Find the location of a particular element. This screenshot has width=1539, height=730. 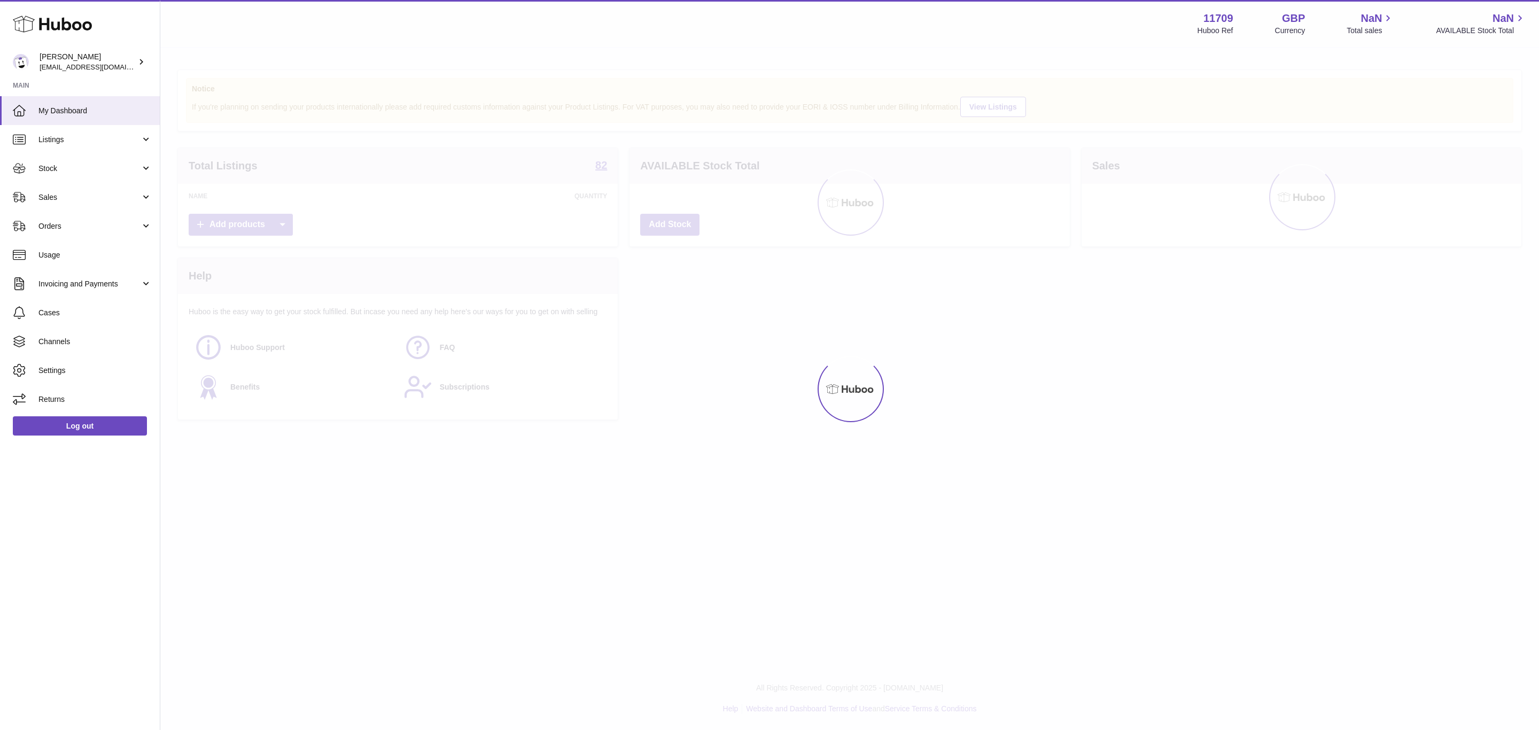

strong: GBP is located at coordinates (1293, 18).